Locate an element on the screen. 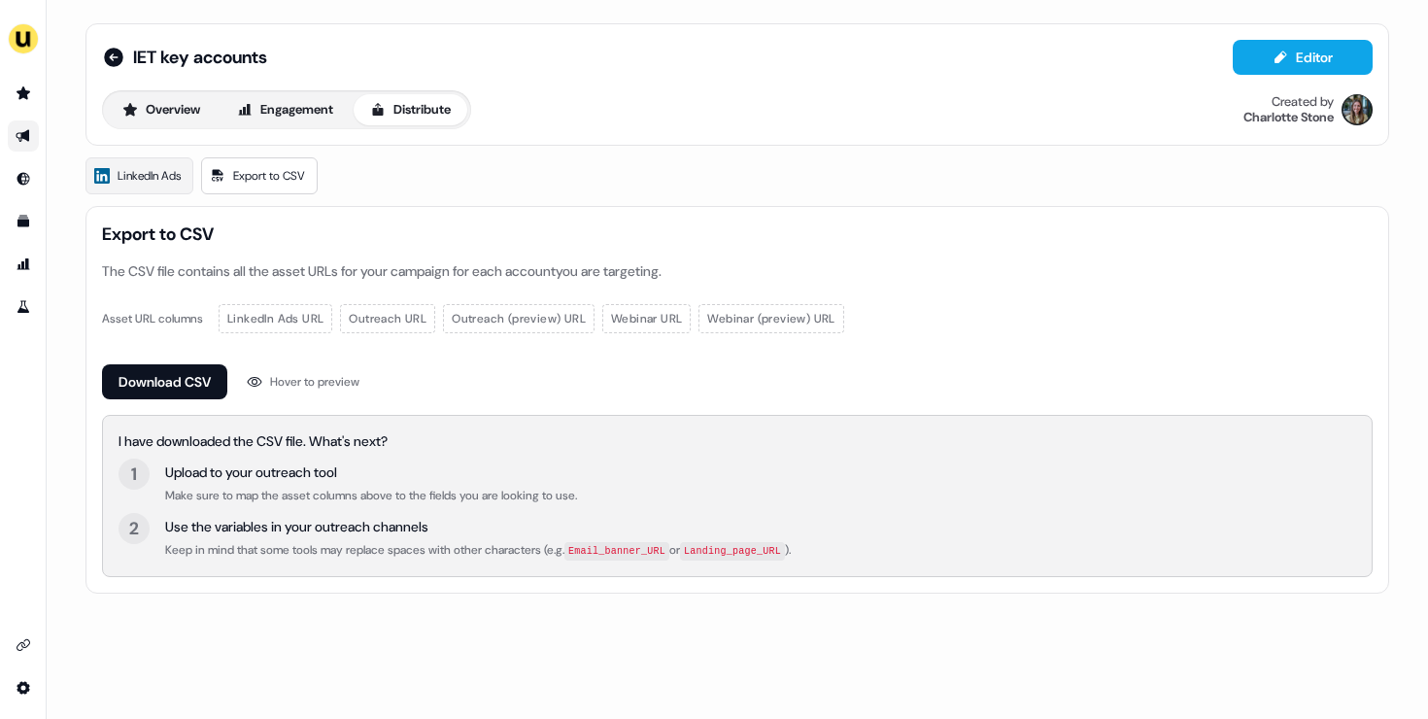 This screenshot has height=719, width=1428. span: Webinar (preview) URL is located at coordinates (770, 319).